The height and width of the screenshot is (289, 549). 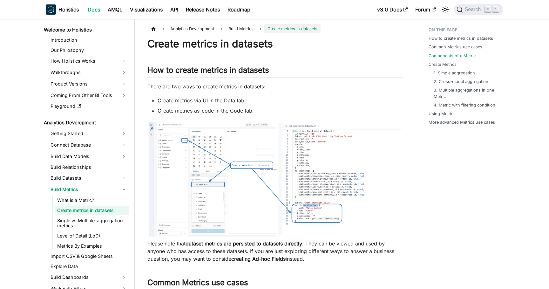 What do you see at coordinates (69, 10) in the screenshot?
I see `b: Holistics` at bounding box center [69, 10].